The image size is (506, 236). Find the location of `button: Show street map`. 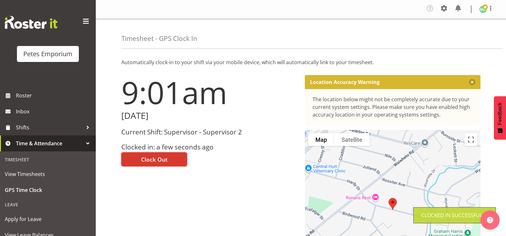

button: Show street map is located at coordinates (321, 139).